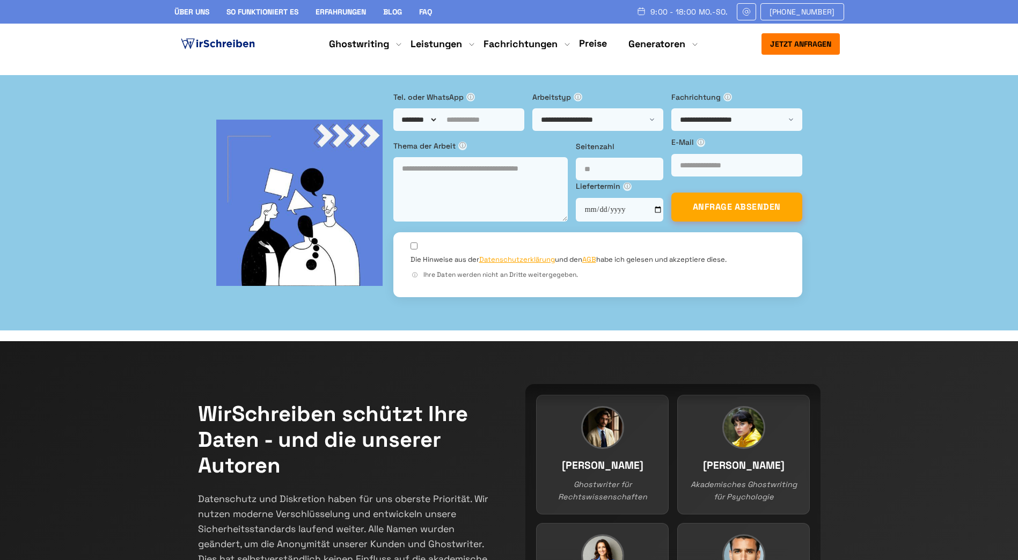 The height and width of the screenshot is (560, 1018). I want to click on label: Thema der Arbeit, so click(480, 146).